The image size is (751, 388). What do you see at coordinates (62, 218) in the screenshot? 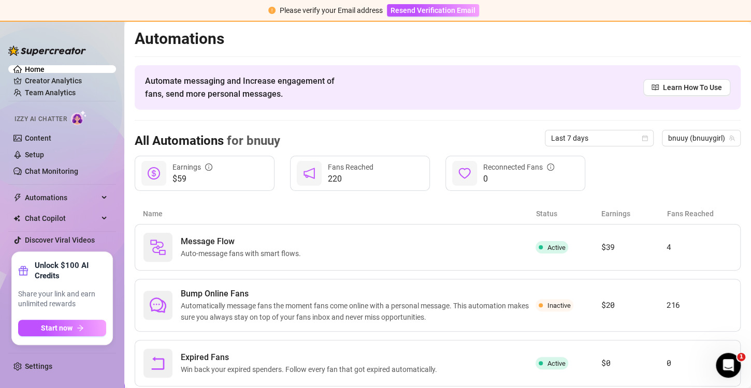
I see `span: Chat Copilot` at bounding box center [62, 218].